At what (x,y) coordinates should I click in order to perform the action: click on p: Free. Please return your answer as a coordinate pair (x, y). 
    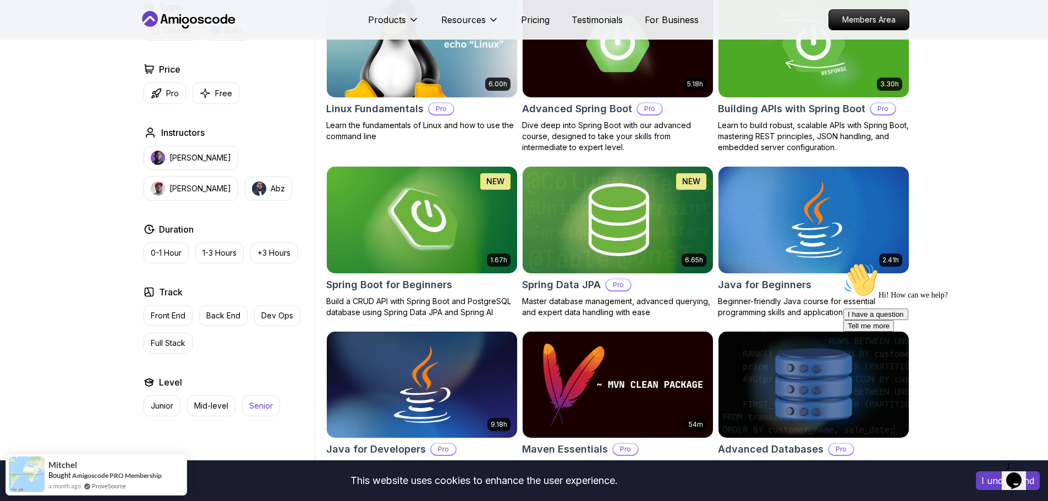
    Looking at the image, I should click on (223, 93).